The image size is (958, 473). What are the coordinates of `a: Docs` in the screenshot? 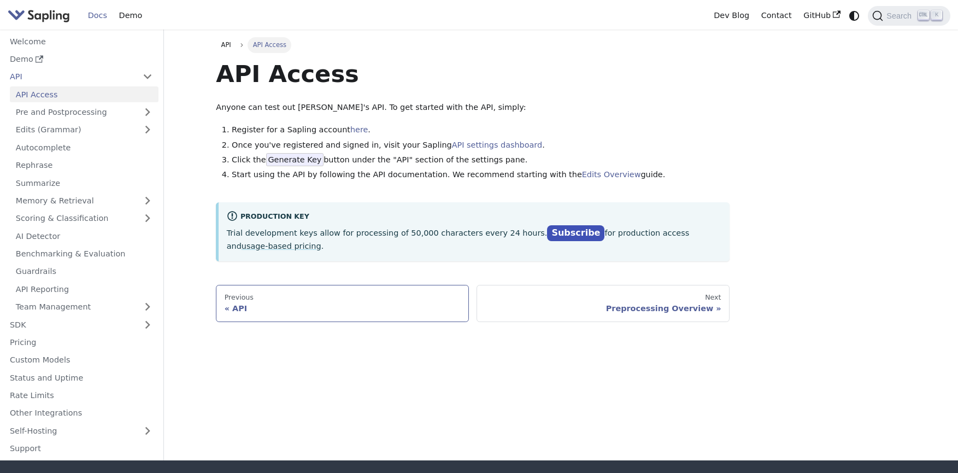 It's located at (97, 15).